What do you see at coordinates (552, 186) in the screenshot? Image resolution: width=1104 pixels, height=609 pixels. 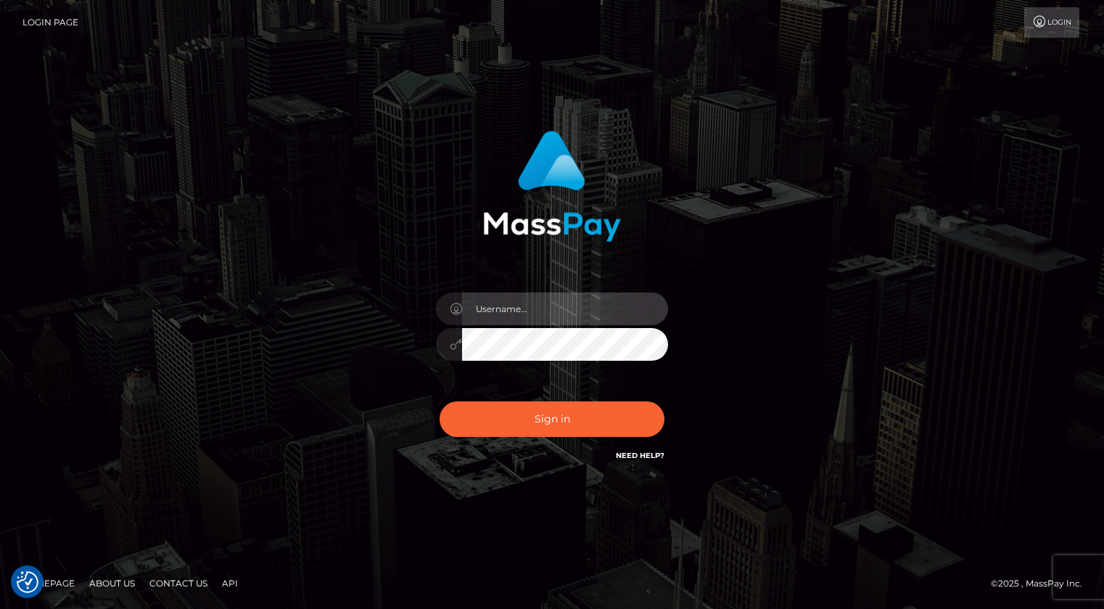 I see `img: MassPay Login` at bounding box center [552, 186].